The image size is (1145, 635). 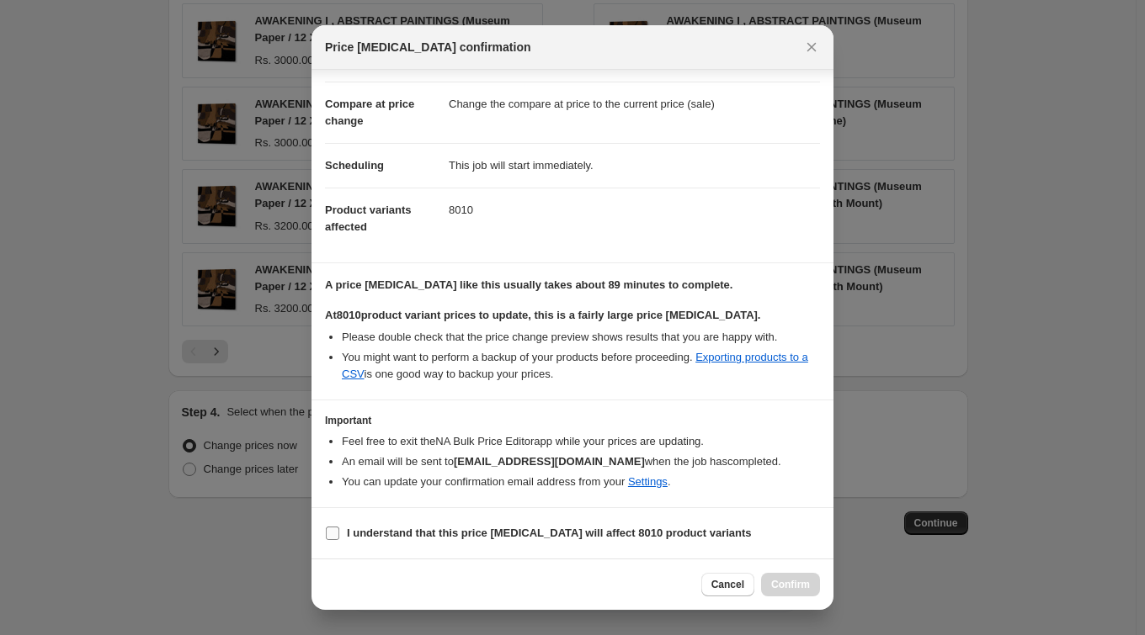 What do you see at coordinates (581, 462) in the screenshot?
I see `li: An email will be sent to when the job has completed .` at bounding box center [581, 462].